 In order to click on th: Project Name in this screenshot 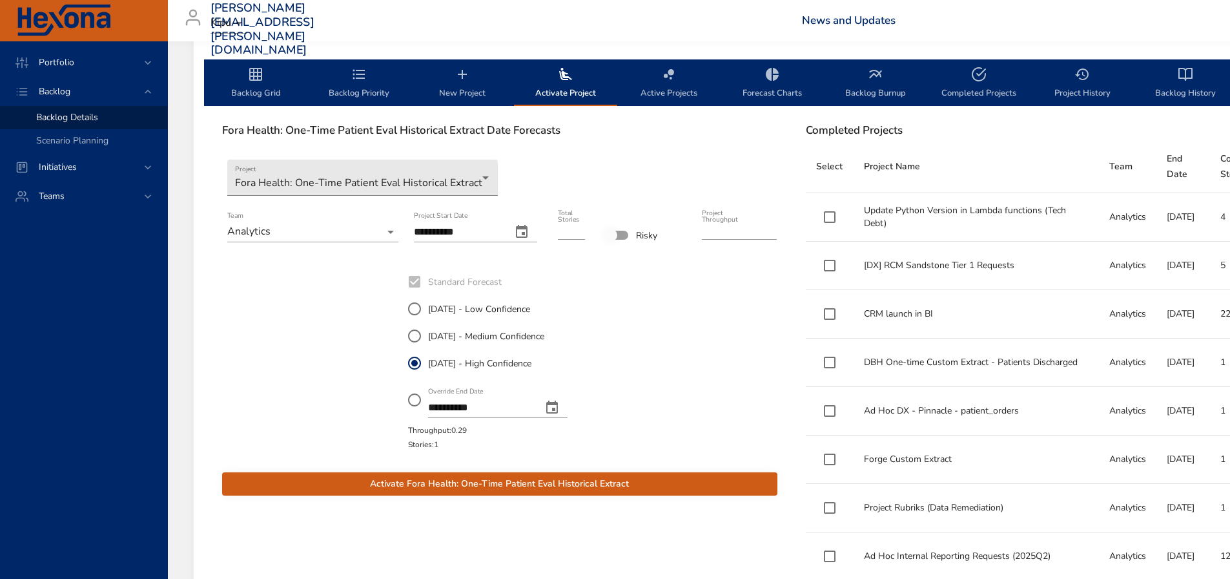, I will do `click(976, 167)`.